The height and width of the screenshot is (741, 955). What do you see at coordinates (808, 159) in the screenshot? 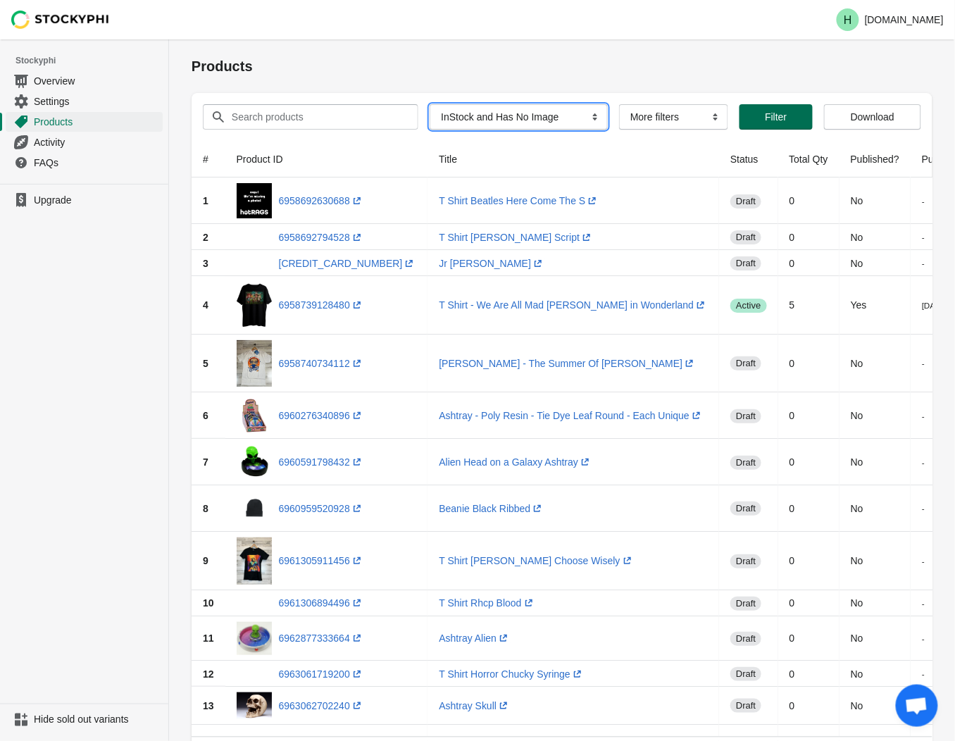
I see `th: Total Qty` at bounding box center [808, 159].